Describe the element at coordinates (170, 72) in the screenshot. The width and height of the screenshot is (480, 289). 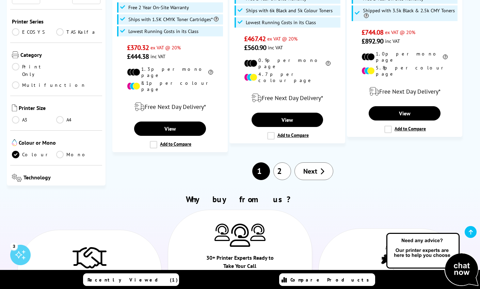
I see `li: 1.3p per mono page` at that location.